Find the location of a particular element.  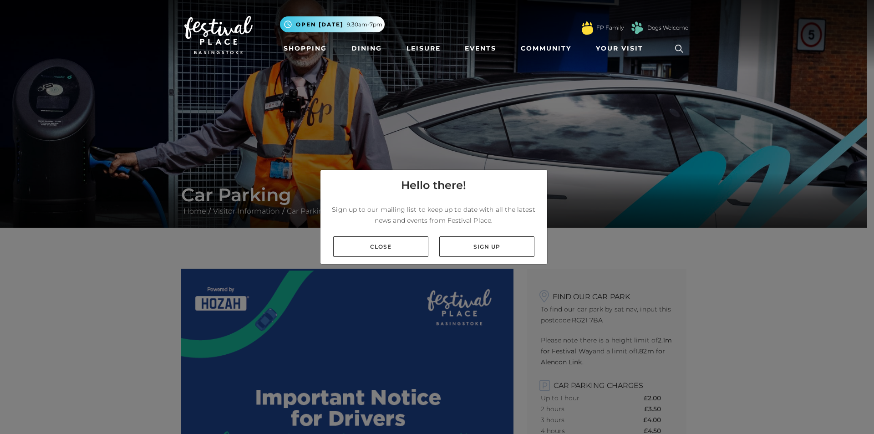

a: Events is located at coordinates (481, 48).